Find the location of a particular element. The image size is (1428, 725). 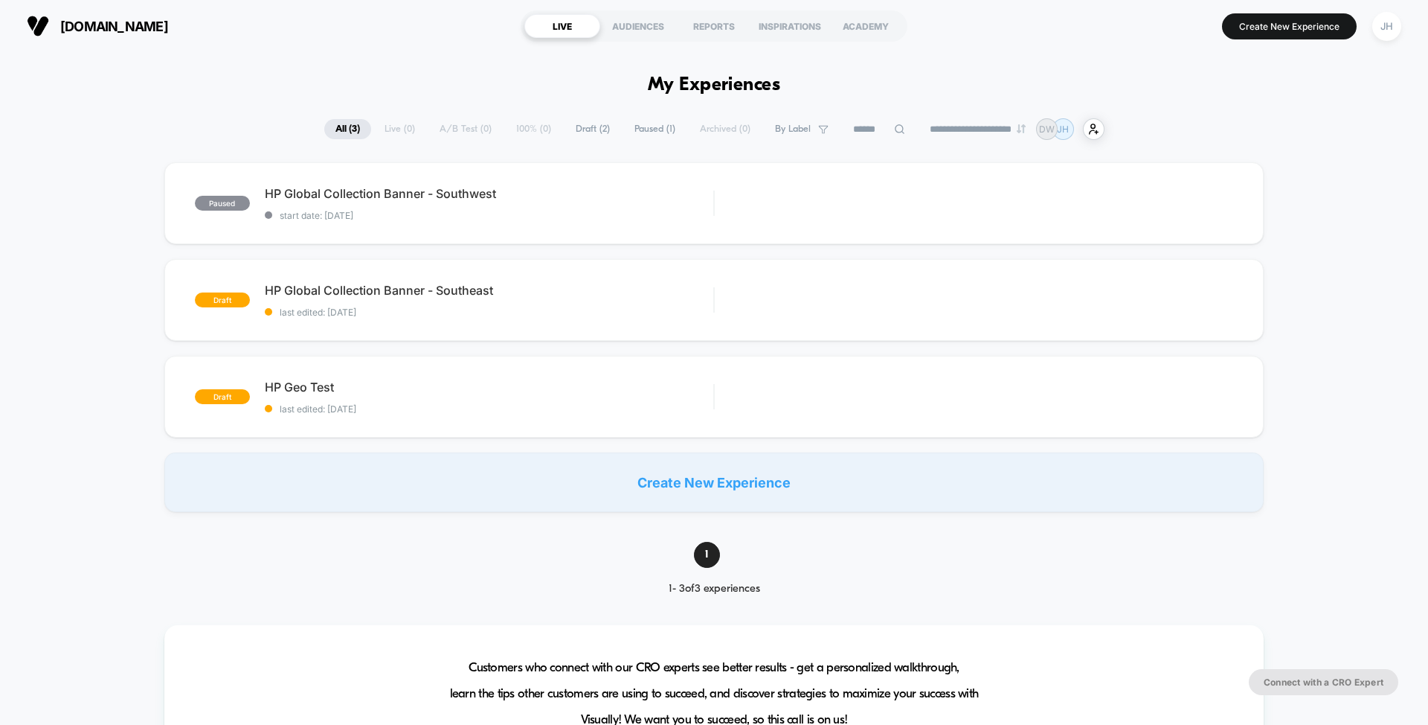

span: By Label is located at coordinates (793, 129).